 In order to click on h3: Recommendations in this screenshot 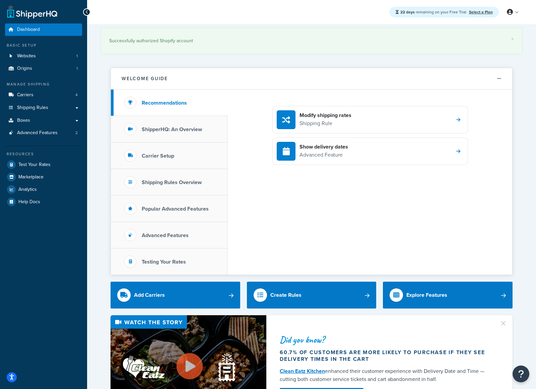, I will do `click(164, 103)`.